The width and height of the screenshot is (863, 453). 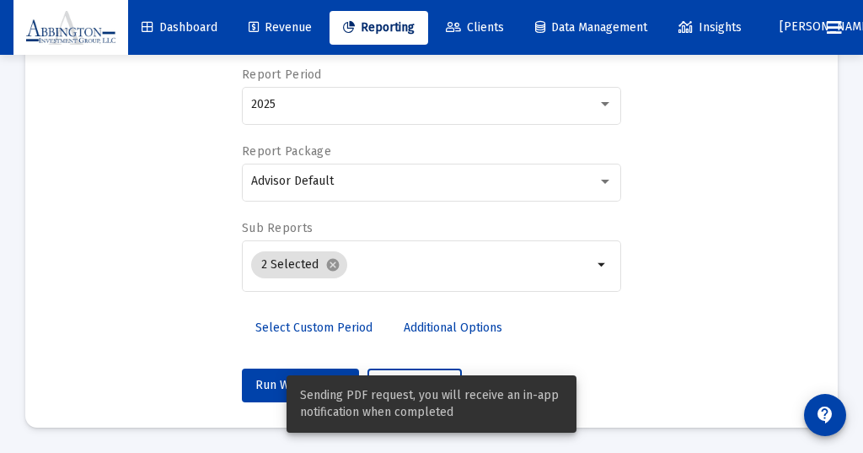 What do you see at coordinates (180, 28) in the screenshot?
I see `a: Dashboard` at bounding box center [180, 28].